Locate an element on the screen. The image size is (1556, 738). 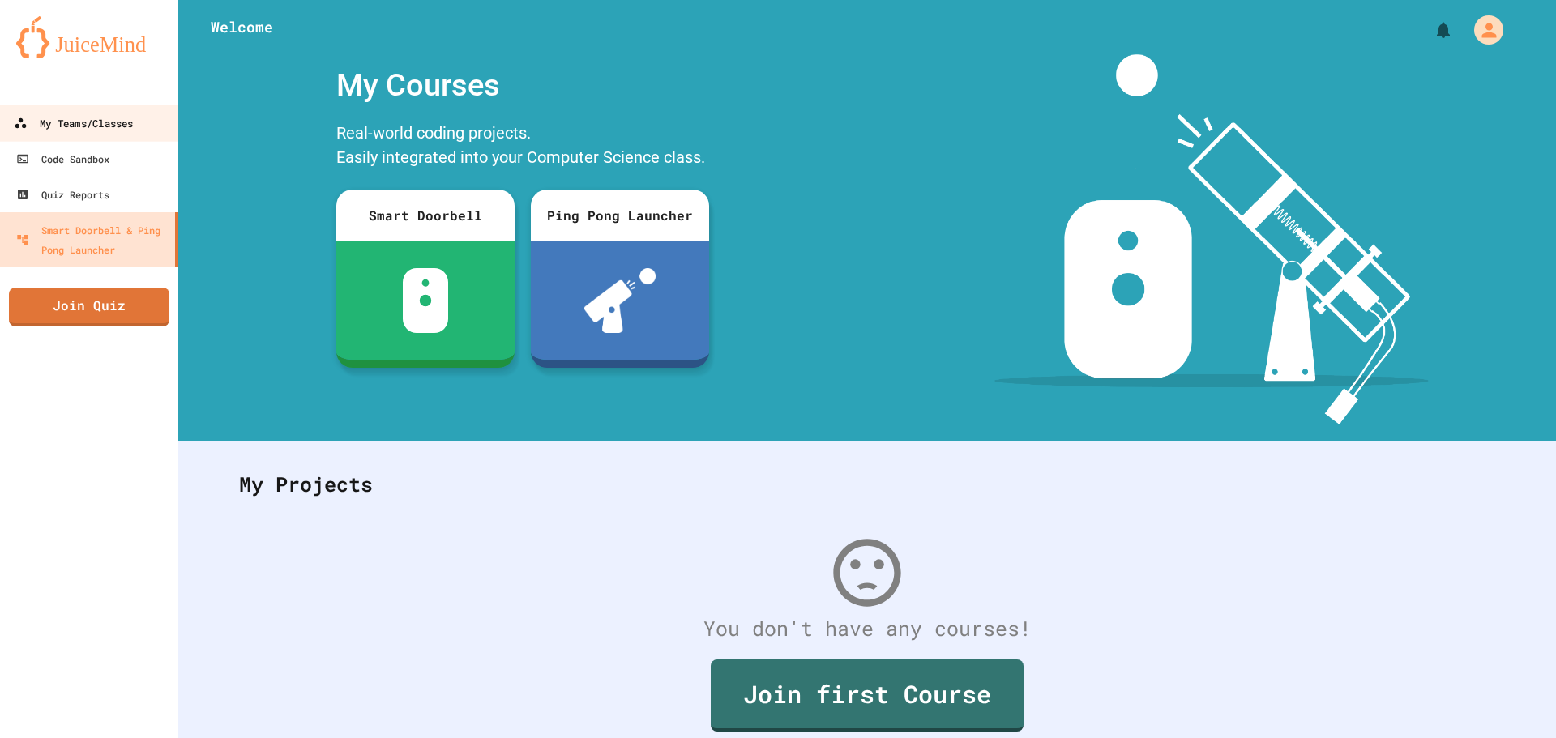
div: My Teams/Classes is located at coordinates (73, 123).